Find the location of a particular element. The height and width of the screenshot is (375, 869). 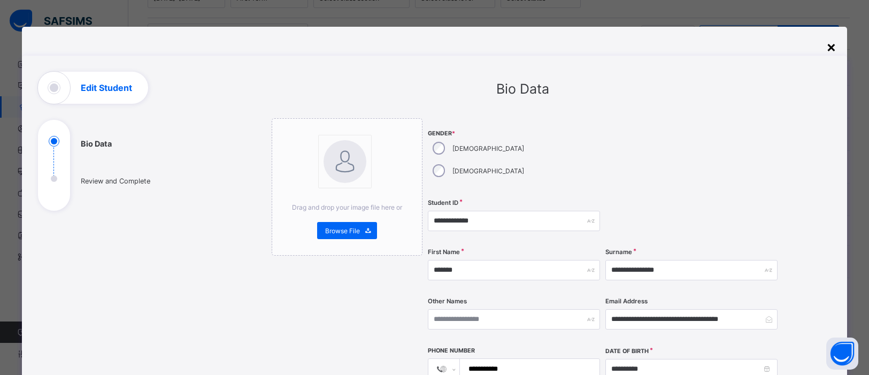

label: Phone Number is located at coordinates (451, 350).